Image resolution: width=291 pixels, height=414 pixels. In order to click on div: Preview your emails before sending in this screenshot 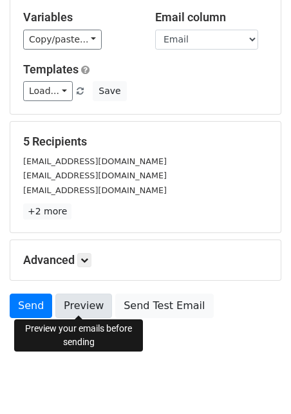, I will do `click(79, 335)`.